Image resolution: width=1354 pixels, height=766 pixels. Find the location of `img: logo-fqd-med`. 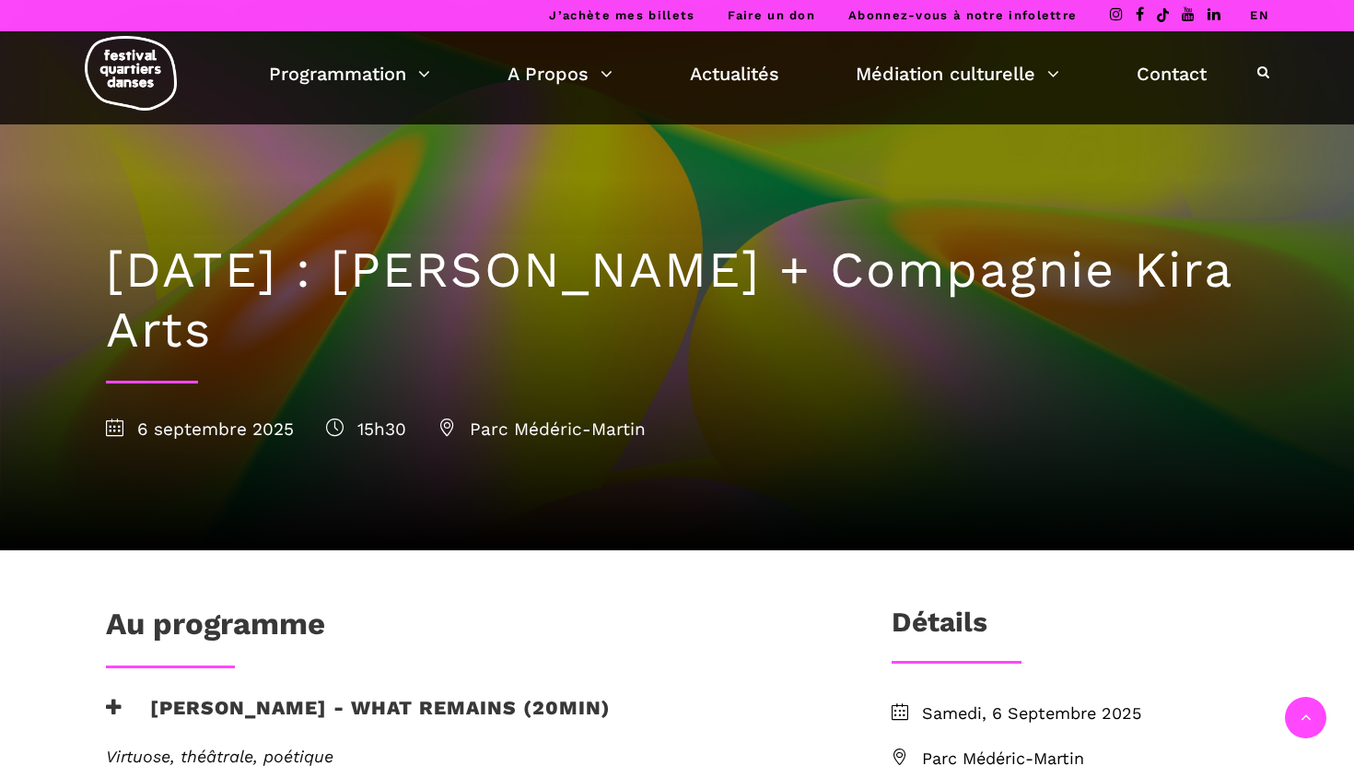

img: logo-fqd-med is located at coordinates (131, 73).